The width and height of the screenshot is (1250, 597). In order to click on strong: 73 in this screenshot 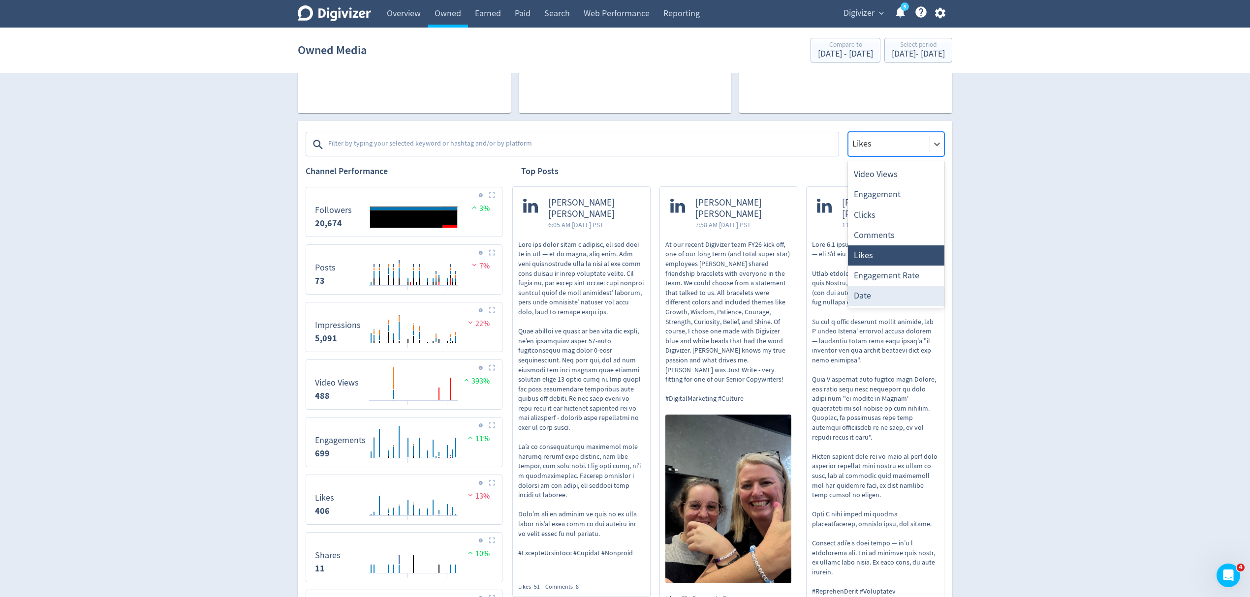, I will do `click(320, 281)`.